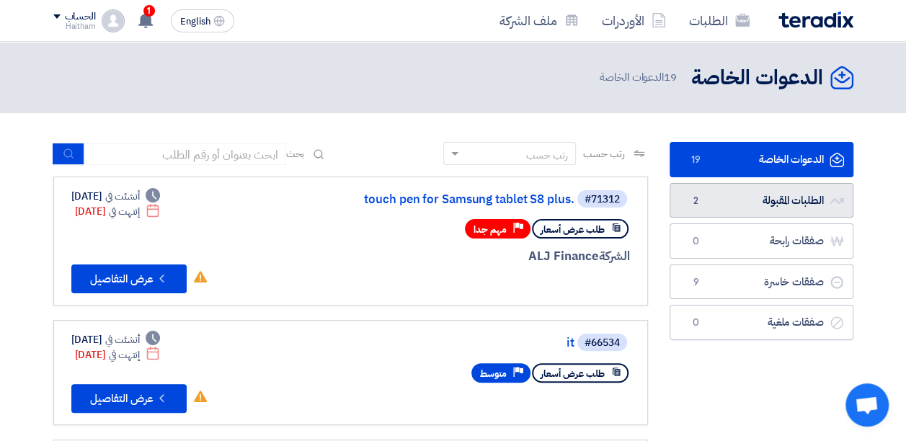 The image size is (906, 441). Describe the element at coordinates (761, 282) in the screenshot. I see `a: صفقات خاسرة9` at that location.